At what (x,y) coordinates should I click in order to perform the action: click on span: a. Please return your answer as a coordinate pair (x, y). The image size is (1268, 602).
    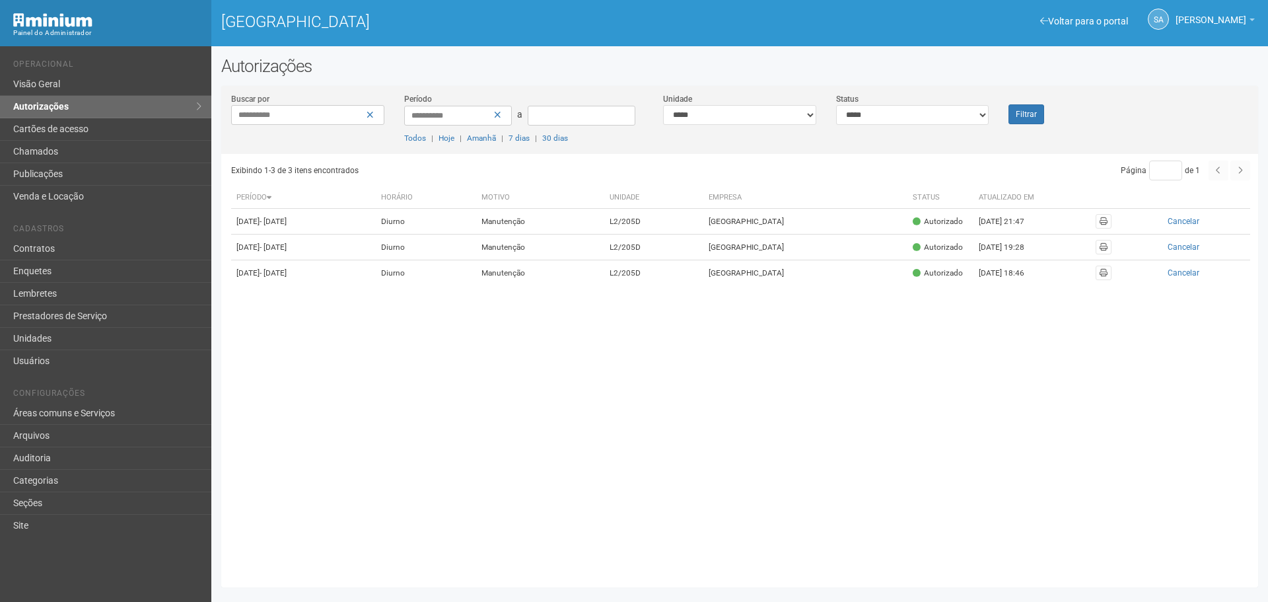
    Looking at the image, I should click on (520, 114).